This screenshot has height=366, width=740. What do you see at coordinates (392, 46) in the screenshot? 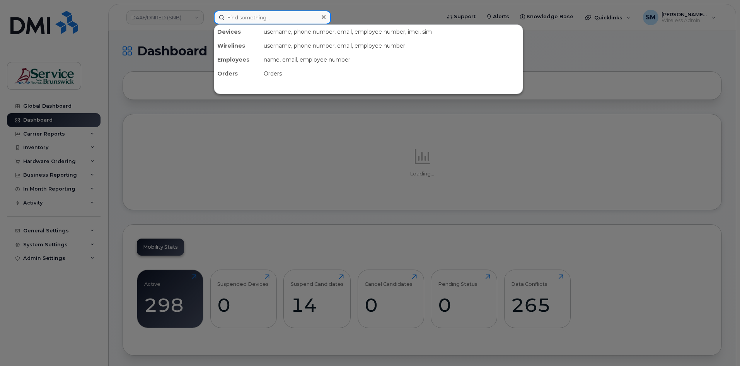
I see `div: username, phone number, email, employee number` at bounding box center [392, 46].